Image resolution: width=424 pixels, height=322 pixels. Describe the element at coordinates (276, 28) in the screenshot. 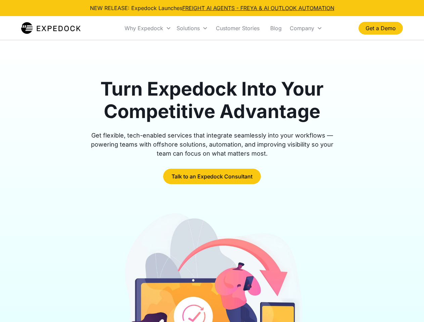

I see `a: Blog` at that location.